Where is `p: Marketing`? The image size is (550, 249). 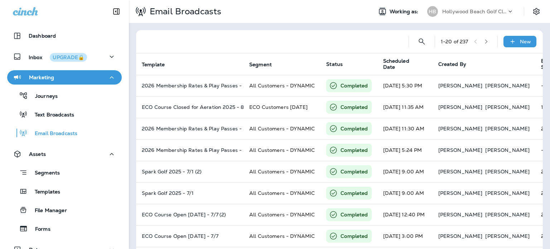
p: Marketing is located at coordinates (42, 77).